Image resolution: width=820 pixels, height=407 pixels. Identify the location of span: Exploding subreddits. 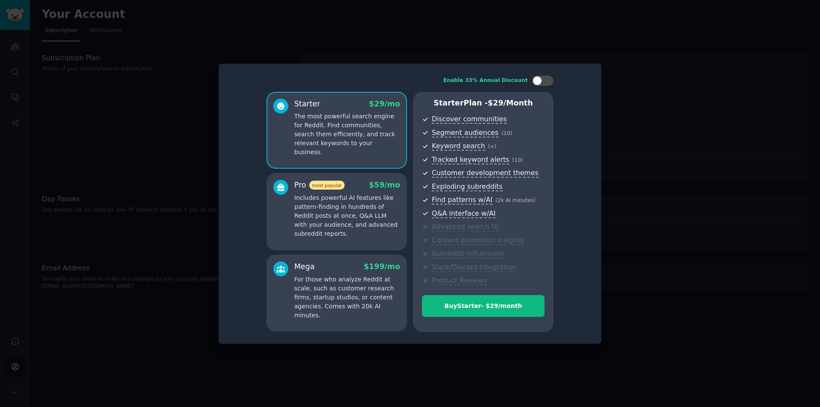
(467, 187).